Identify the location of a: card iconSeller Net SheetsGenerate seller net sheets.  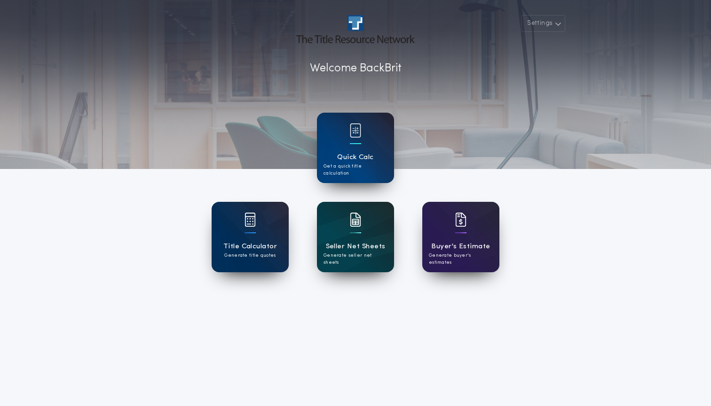
(355, 237).